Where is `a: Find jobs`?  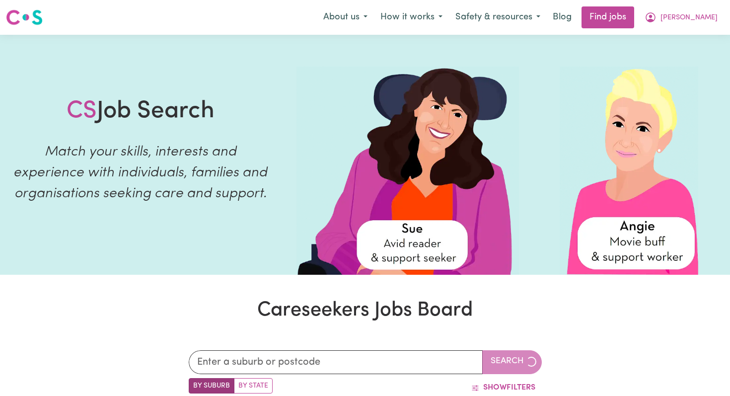
a: Find jobs is located at coordinates (608, 17).